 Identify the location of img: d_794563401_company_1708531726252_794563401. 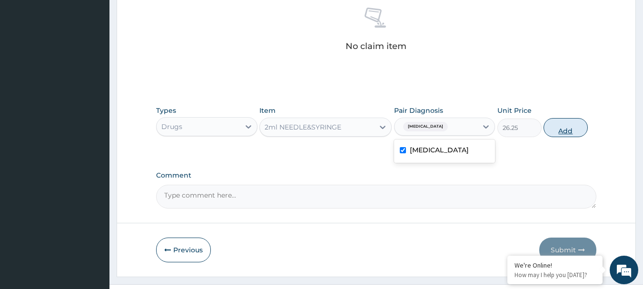
(28, 60).